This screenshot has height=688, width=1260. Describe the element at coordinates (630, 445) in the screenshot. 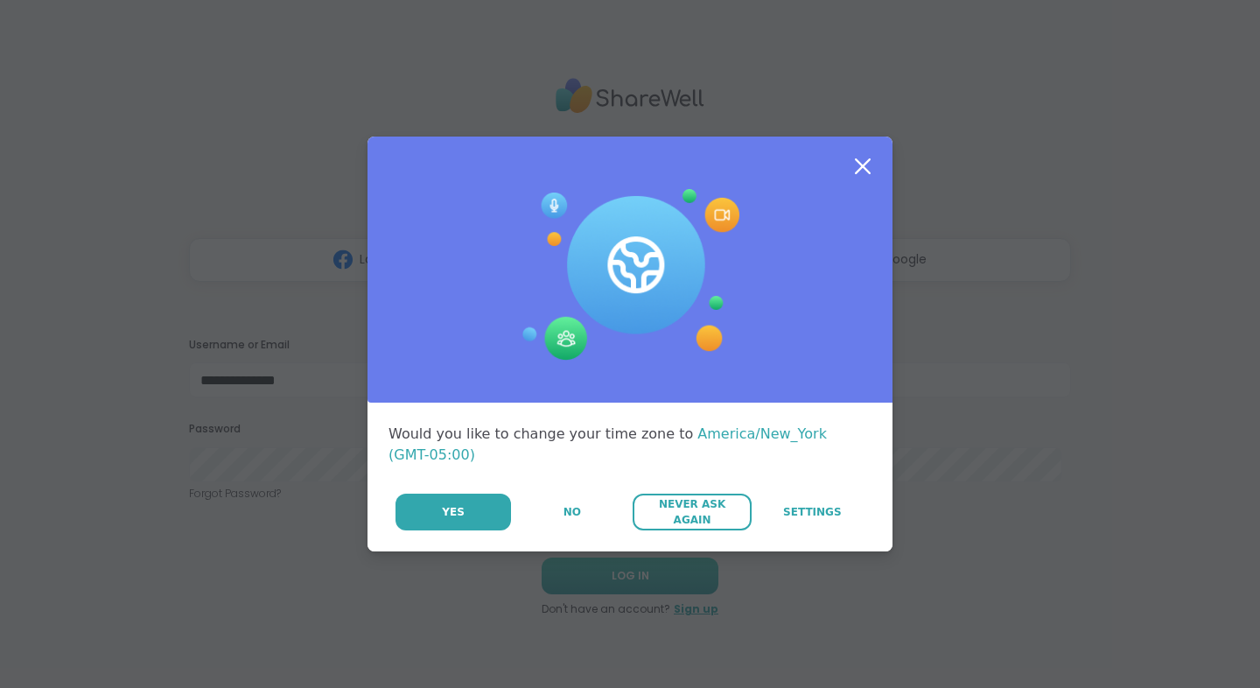

I see `div: Would you like to change your time zone to` at that location.